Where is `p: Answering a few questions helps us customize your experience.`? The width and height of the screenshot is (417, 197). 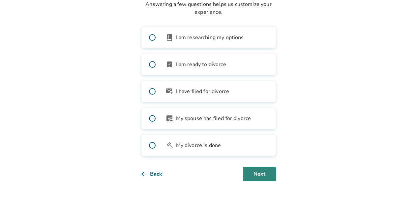 p: Answering a few questions helps us customize your experience. is located at coordinates (209, 8).